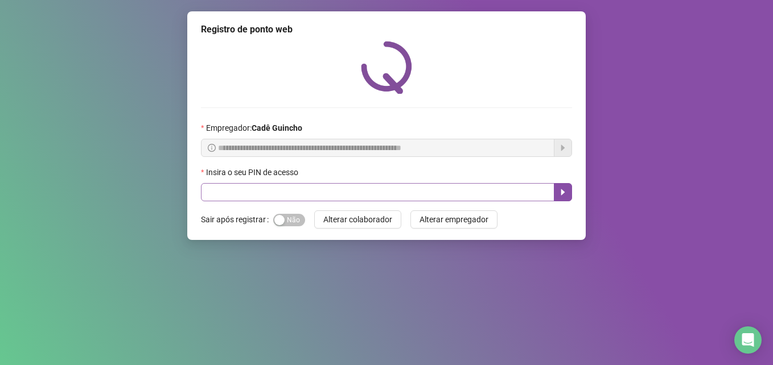 Image resolution: width=773 pixels, height=365 pixels. Describe the element at coordinates (253, 172) in the screenshot. I see `label: Insira o seu PIN de acesso` at that location.